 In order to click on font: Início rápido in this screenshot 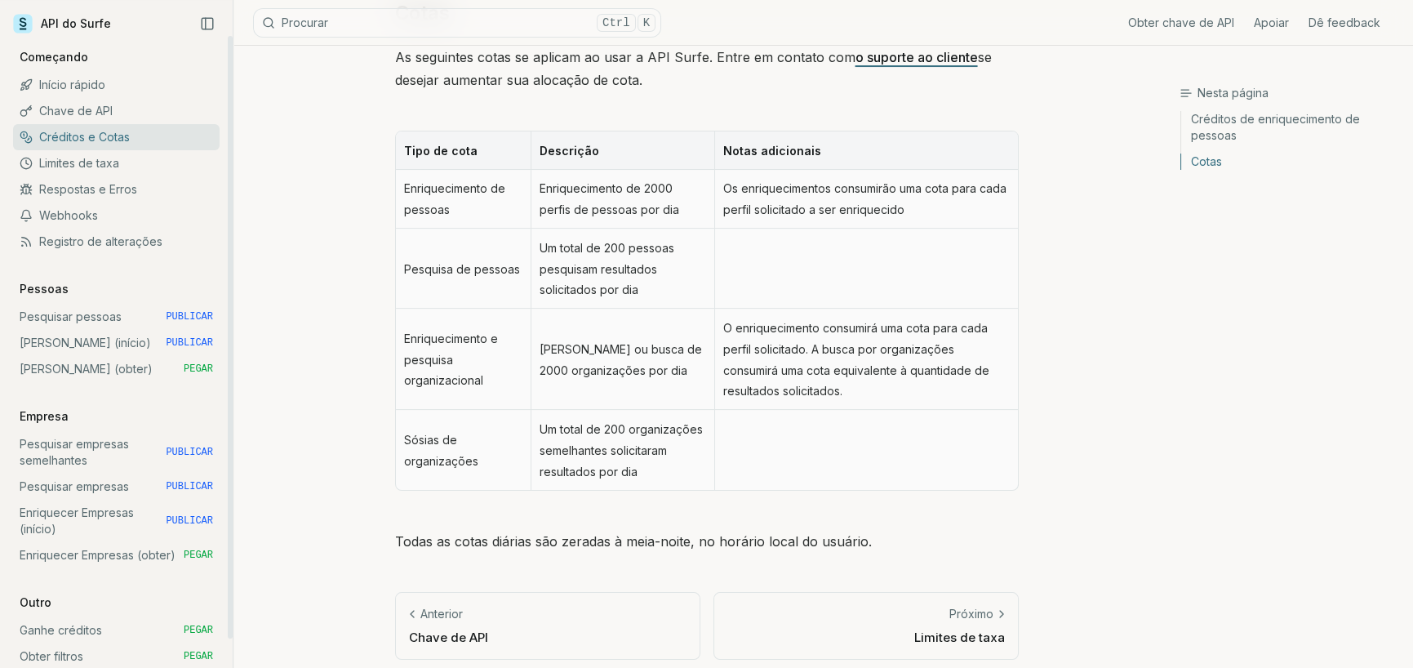, I will do `click(72, 84)`.